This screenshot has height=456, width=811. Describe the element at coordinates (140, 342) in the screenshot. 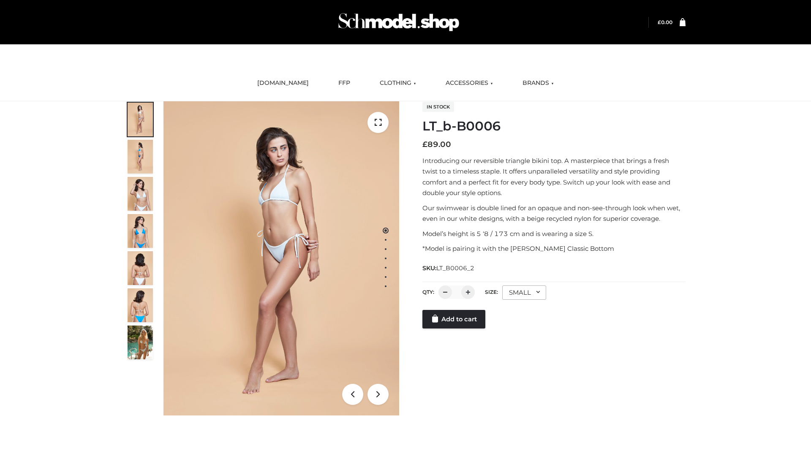

I see `img: Arieltop_CloudNine_AzureSky2.jpg` at that location.